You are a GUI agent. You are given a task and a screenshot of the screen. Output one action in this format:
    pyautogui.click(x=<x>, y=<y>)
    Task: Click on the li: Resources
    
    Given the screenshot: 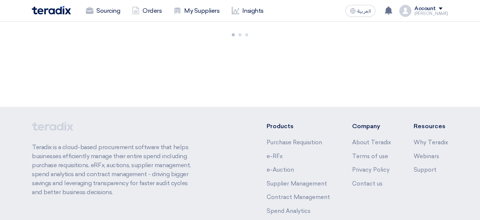 What is the action you would take?
    pyautogui.click(x=430, y=126)
    